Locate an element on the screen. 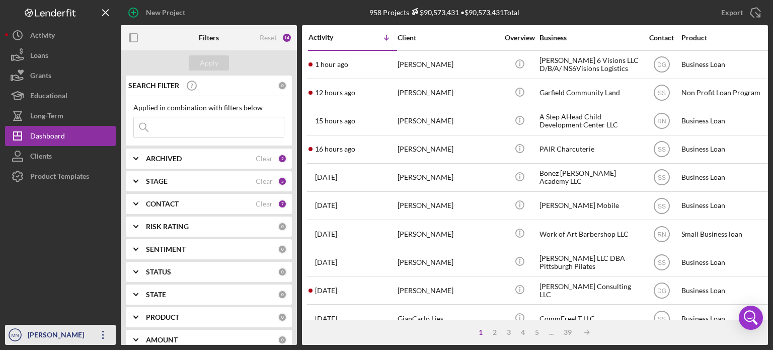 This screenshot has height=350, width=773. div: Export is located at coordinates (732, 13).